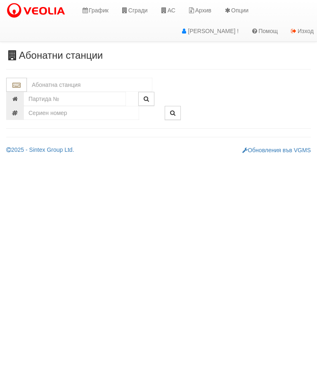  I want to click on input: Сериен номер, so click(81, 113).